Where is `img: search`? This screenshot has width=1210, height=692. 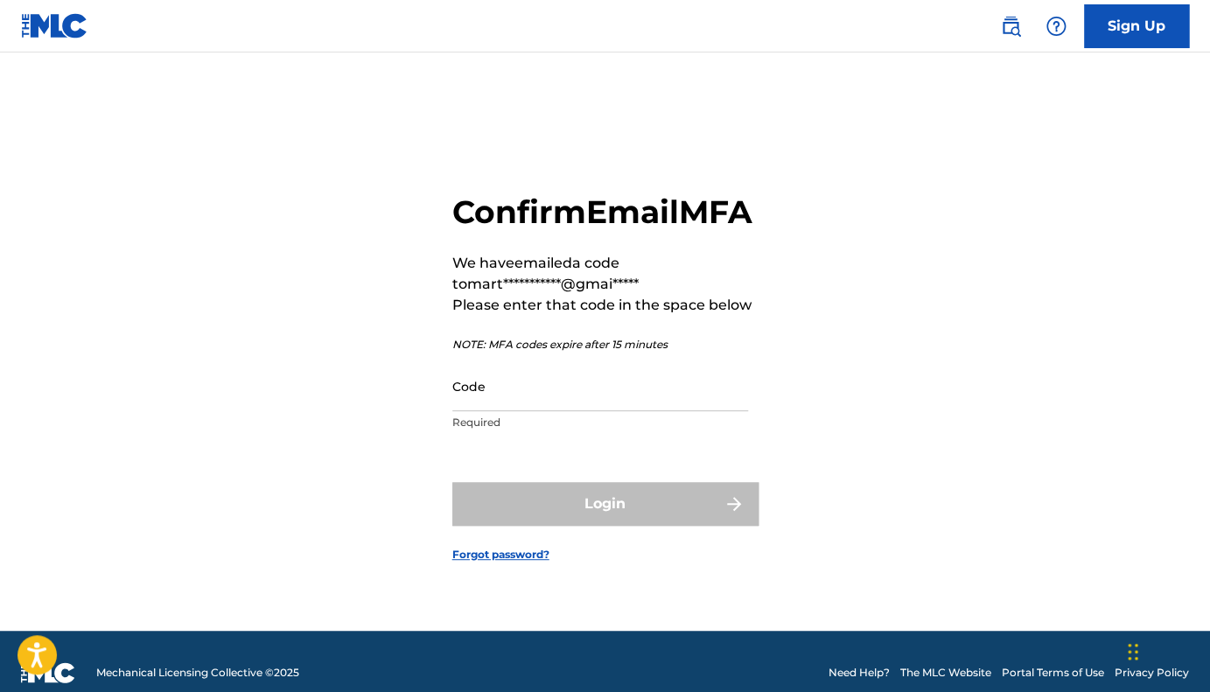 img: search is located at coordinates (1011, 26).